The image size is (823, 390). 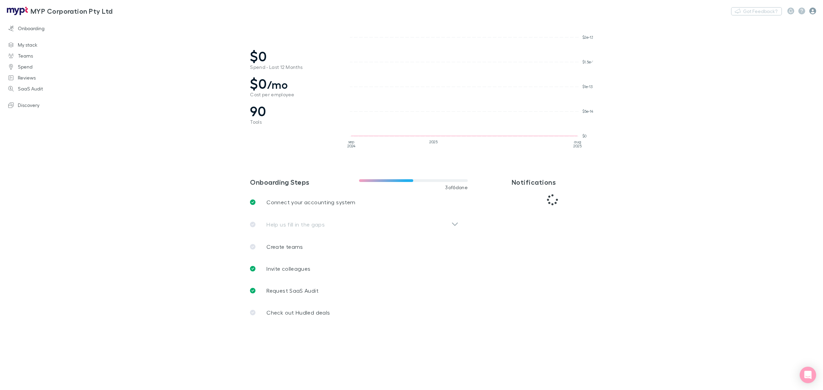 I want to click on h3: MYP Corporation Pty Ltd, so click(x=72, y=11).